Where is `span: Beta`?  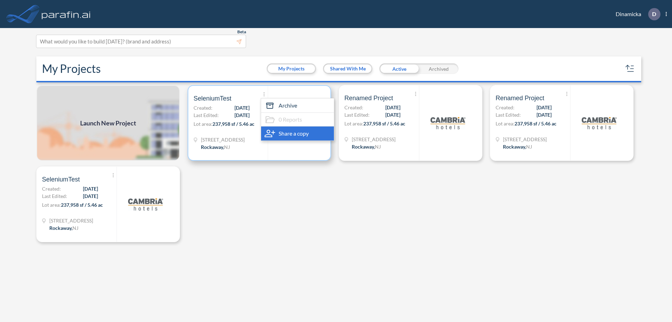
span: Beta is located at coordinates (241, 32).